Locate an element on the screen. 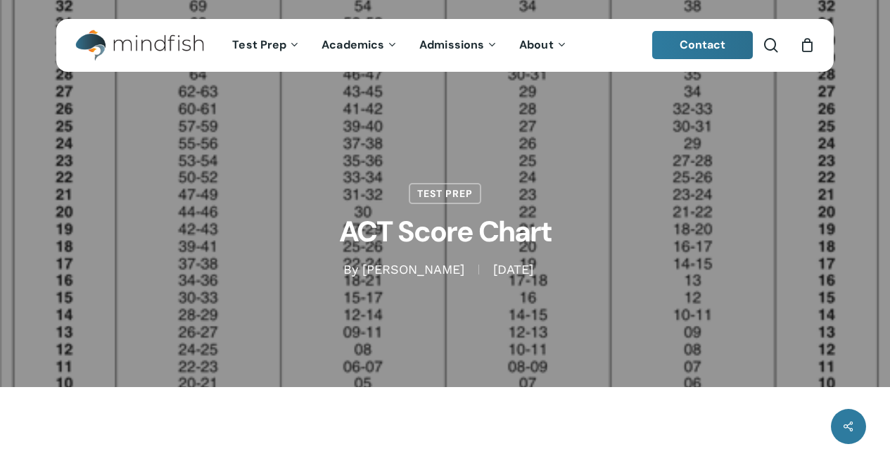 The width and height of the screenshot is (890, 468). span: By is located at coordinates (350, 269).